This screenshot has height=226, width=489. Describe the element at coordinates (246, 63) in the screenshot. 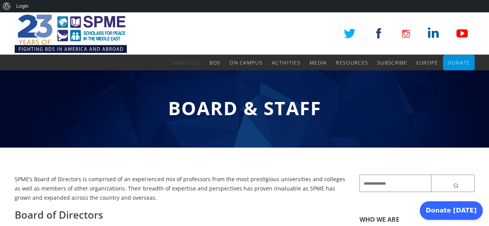

I see `span: On Campus` at that location.